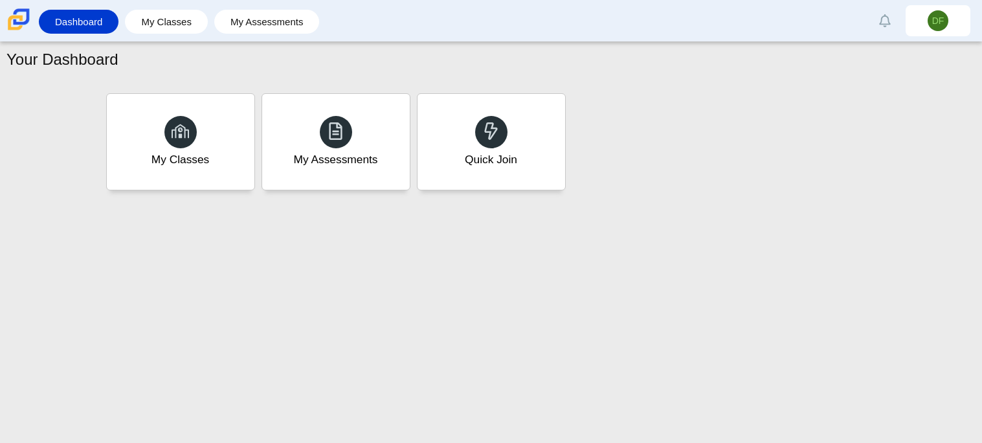 The height and width of the screenshot is (443, 982). Describe the element at coordinates (491, 142) in the screenshot. I see `a: Quick Join` at that location.